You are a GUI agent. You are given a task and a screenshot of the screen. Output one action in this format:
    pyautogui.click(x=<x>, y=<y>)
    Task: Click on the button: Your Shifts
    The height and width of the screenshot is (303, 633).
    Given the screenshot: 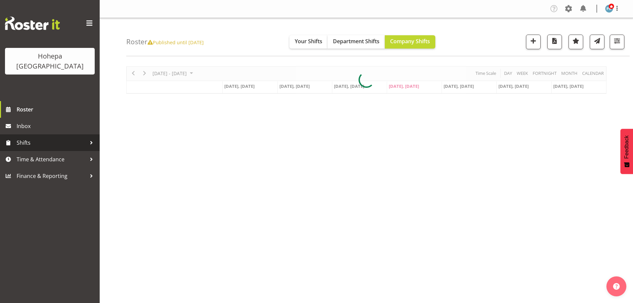 What is the action you would take?
    pyautogui.click(x=308, y=42)
    